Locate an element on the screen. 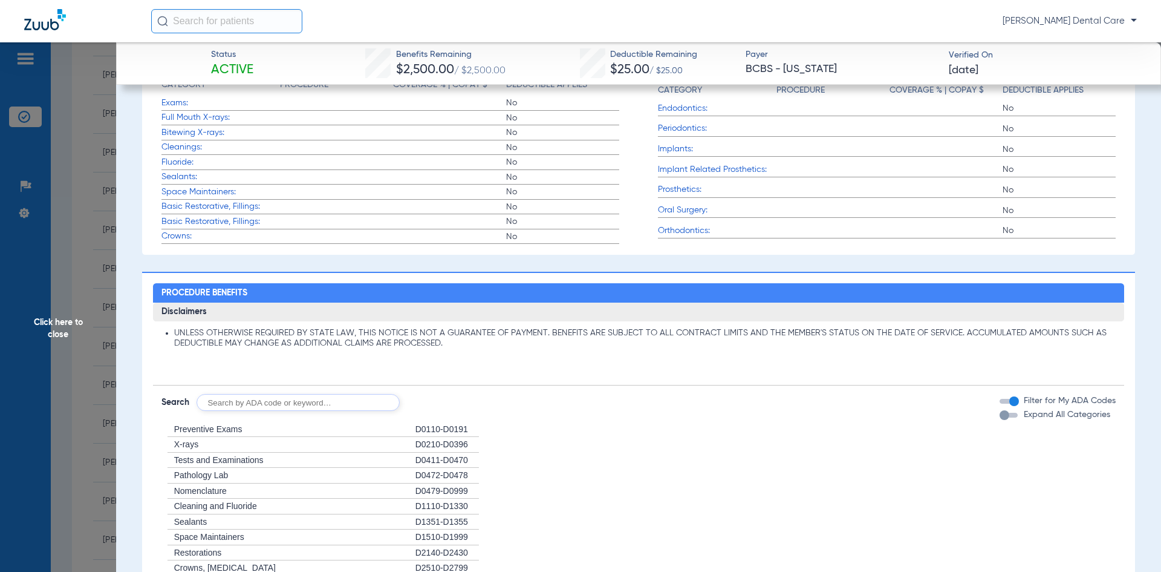 Image resolution: width=1161 pixels, height=572 pixels. span: Orthodontics: is located at coordinates (717, 230).